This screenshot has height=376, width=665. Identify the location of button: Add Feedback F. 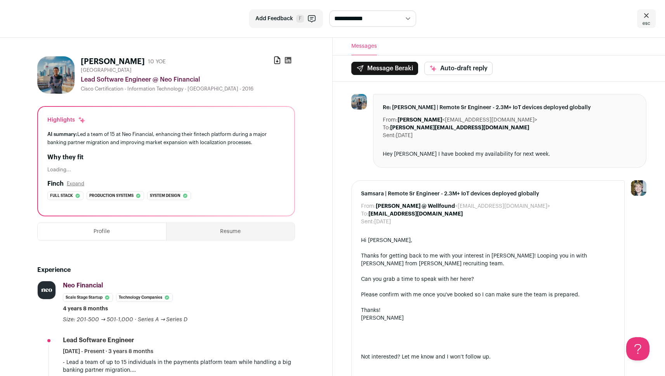
(286, 19).